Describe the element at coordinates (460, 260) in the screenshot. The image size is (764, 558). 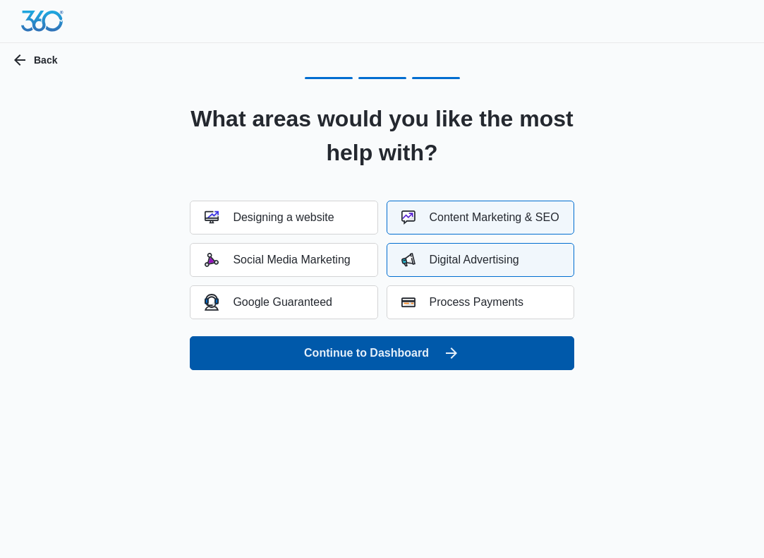
I see `div: Digital Advertising` at that location.